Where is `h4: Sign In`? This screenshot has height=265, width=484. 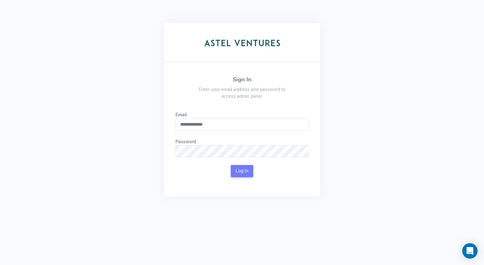
h4: Sign In is located at coordinates (242, 80).